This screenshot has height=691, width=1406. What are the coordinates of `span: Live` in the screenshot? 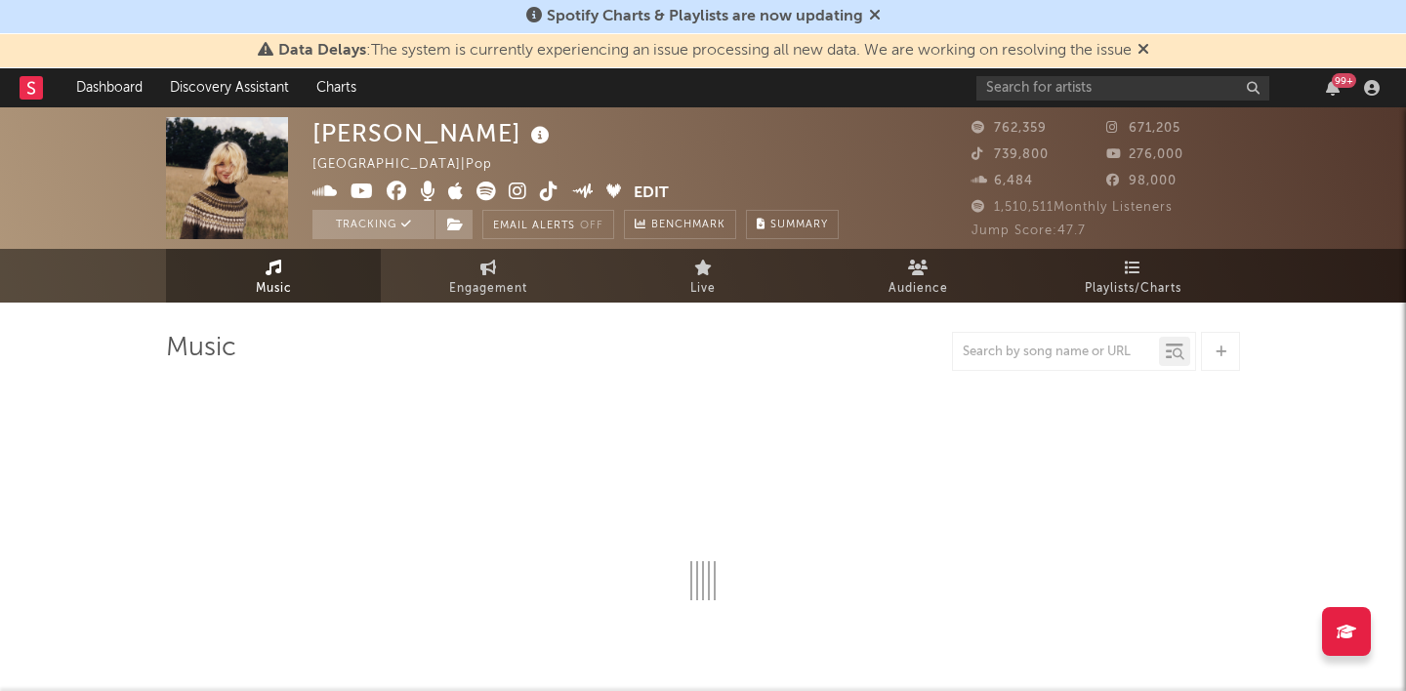 It's located at (703, 289).